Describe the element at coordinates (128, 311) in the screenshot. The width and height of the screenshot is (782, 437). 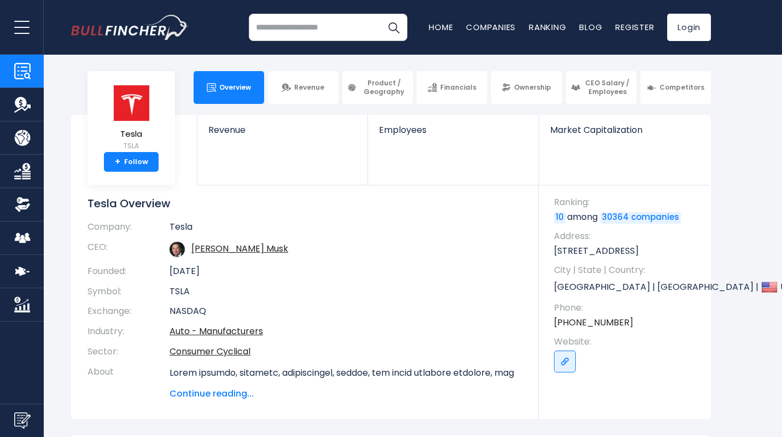
I see `th: Exchange:` at that location.